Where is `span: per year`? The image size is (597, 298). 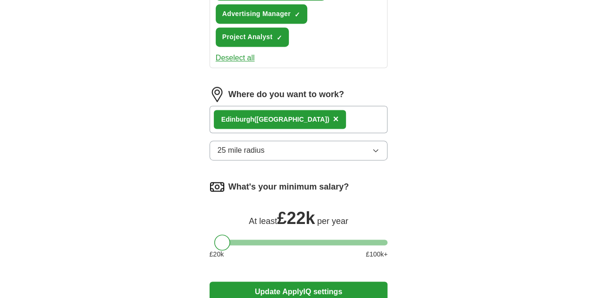 span: per year is located at coordinates (333, 221).